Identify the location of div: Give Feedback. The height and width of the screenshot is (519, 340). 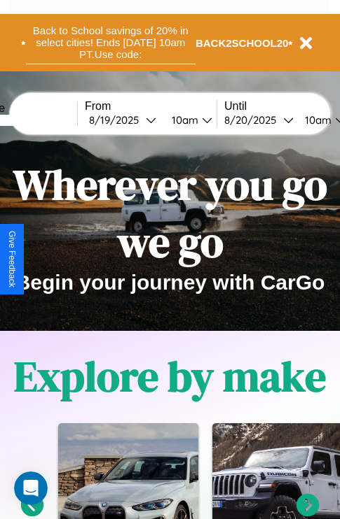
(12, 259).